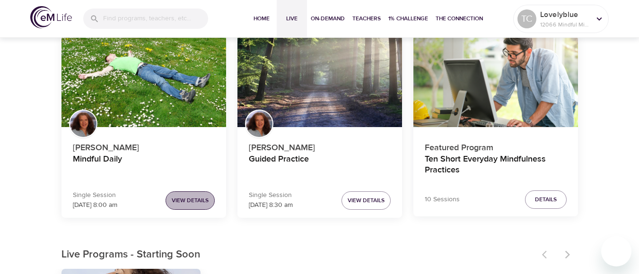 The image size is (639, 274). I want to click on img: logo, so click(51, 17).